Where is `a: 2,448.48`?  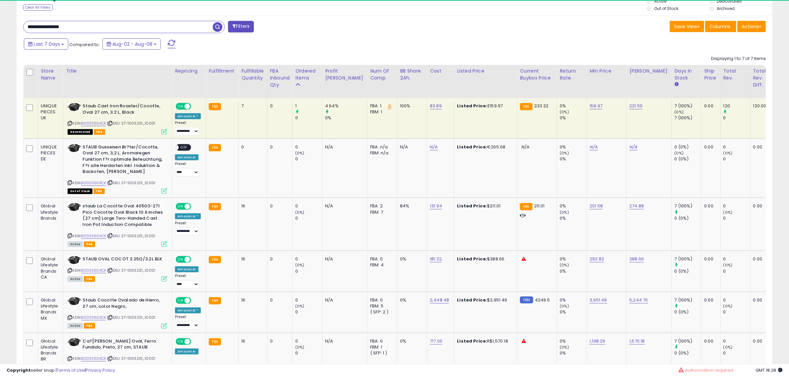
a: 2,448.48 is located at coordinates (440, 300).